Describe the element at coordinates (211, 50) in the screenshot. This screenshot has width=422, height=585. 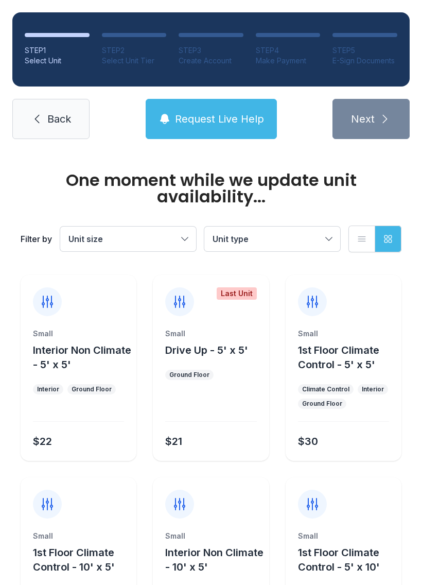
I see `div: STEP 3` at that location.